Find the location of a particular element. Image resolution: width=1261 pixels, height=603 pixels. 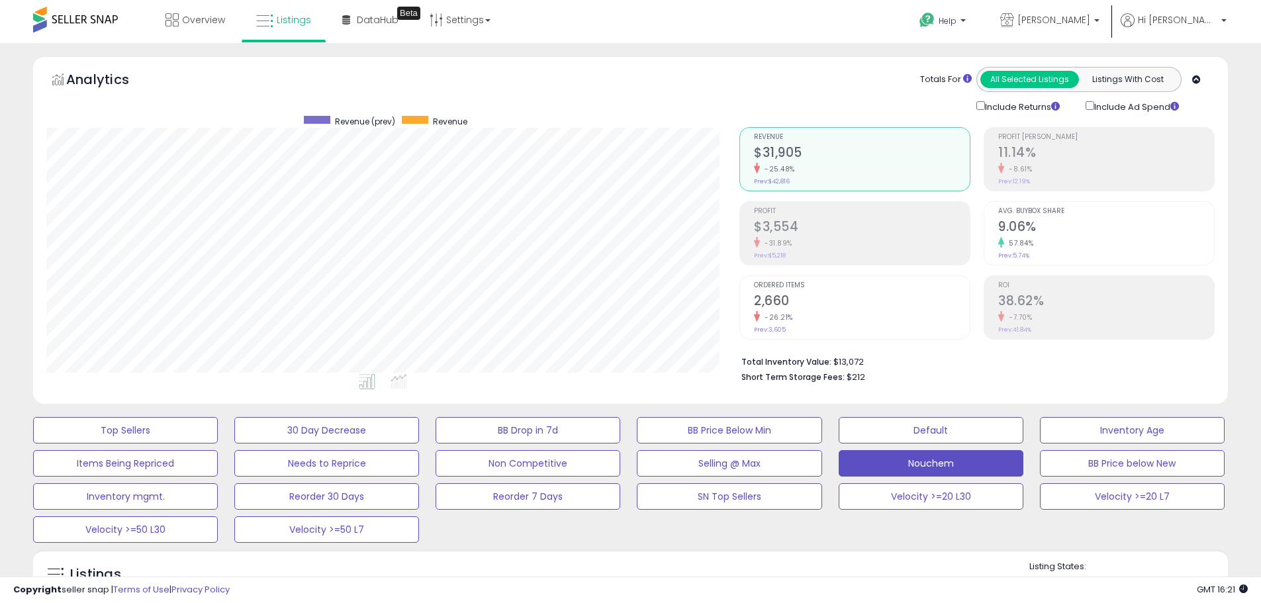

button: Selling @ Max is located at coordinates (729, 463).